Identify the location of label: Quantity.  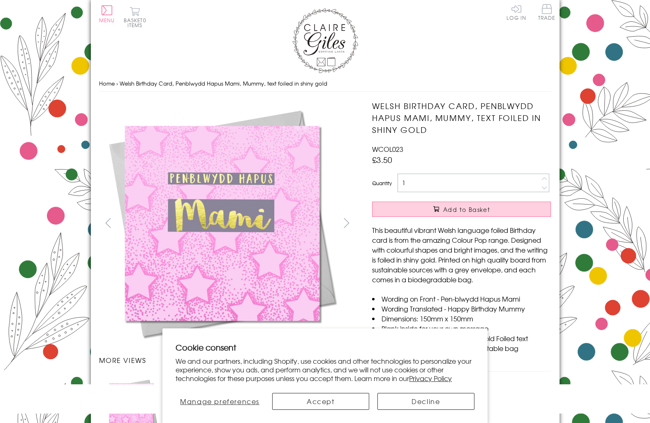
(382, 183).